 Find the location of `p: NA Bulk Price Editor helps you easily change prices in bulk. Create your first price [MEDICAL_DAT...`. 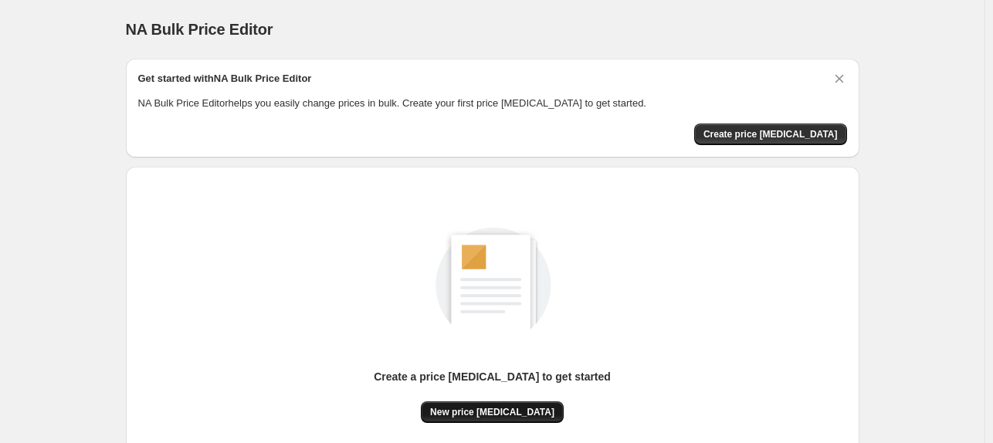

p: NA Bulk Price Editor helps you easily change prices in bulk. Create your first price [MEDICAL_DAT... is located at coordinates (493, 103).